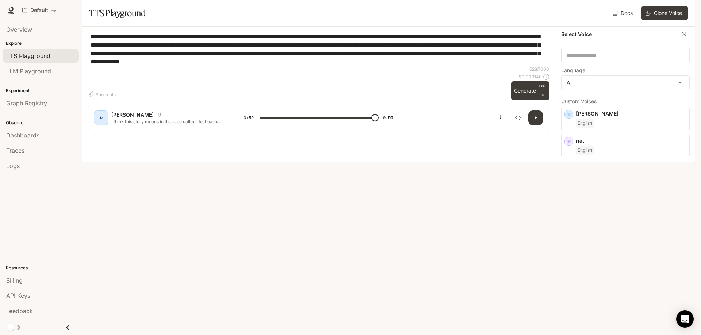 Image resolution: width=701 pixels, height=335 pixels. I want to click on p: Language, so click(573, 70).